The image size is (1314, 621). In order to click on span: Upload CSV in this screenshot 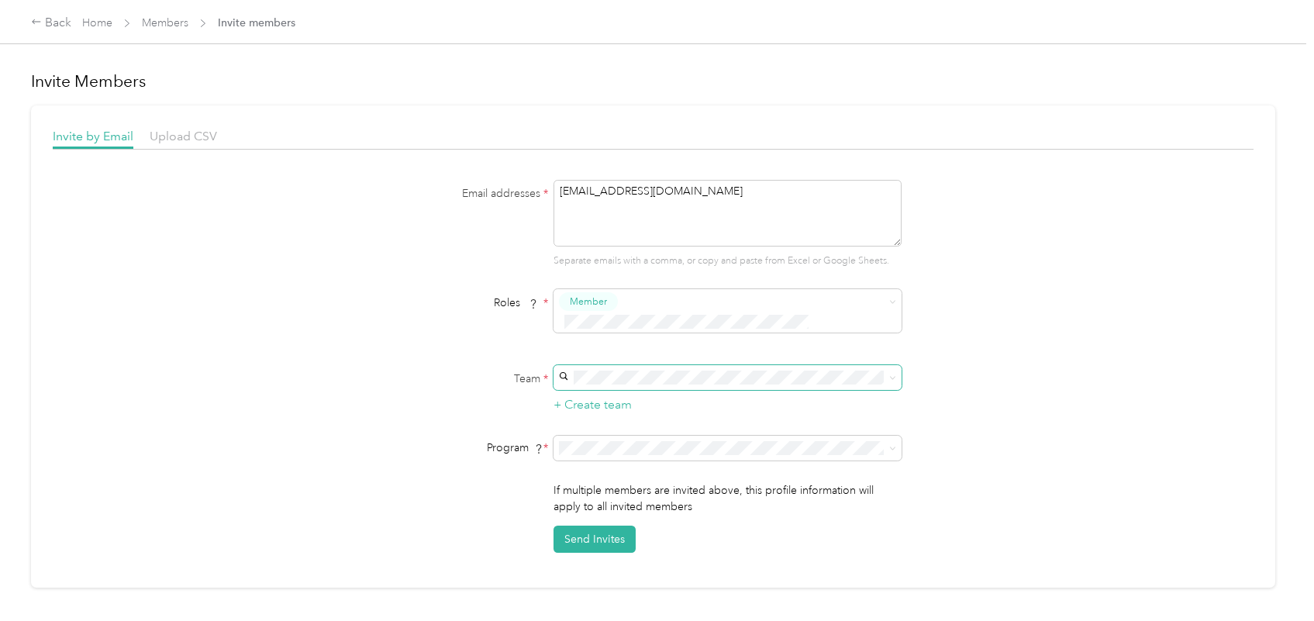, I will do `click(183, 136)`.